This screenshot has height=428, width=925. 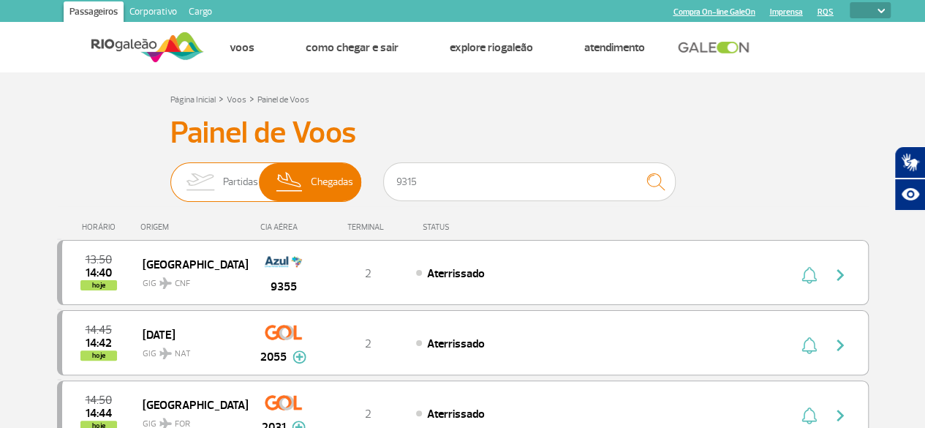 What do you see at coordinates (283, 99) in the screenshot?
I see `a: Painel de Voos` at bounding box center [283, 99].